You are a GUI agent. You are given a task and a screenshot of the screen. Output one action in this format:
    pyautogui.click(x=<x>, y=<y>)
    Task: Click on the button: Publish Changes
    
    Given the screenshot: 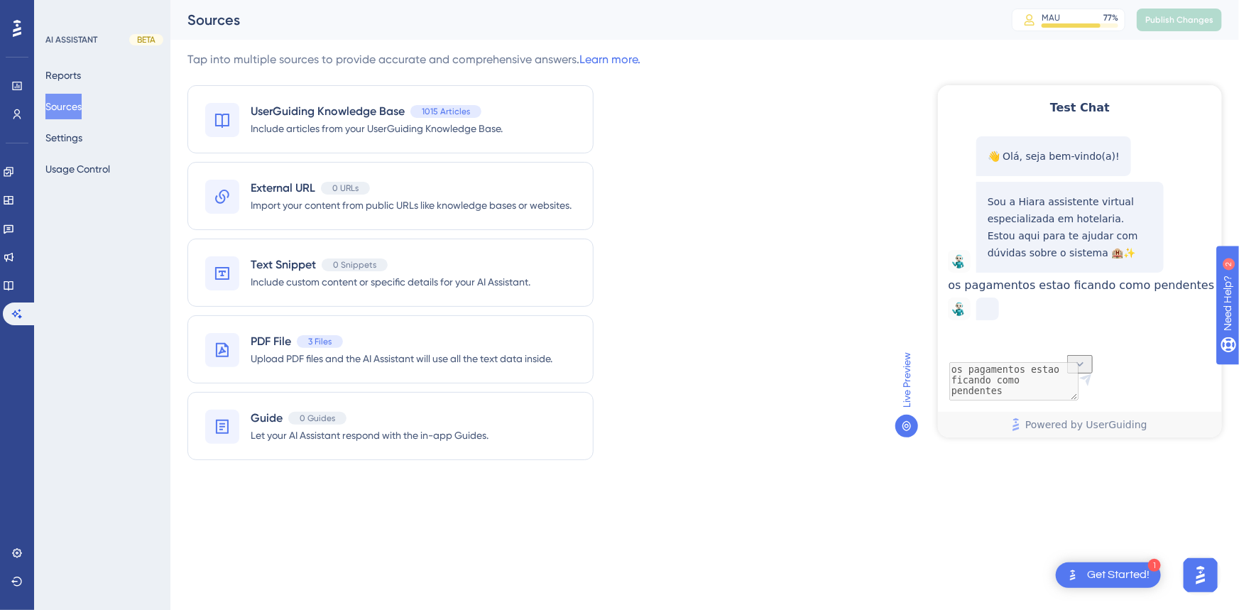 What is the action you would take?
    pyautogui.click(x=1179, y=20)
    